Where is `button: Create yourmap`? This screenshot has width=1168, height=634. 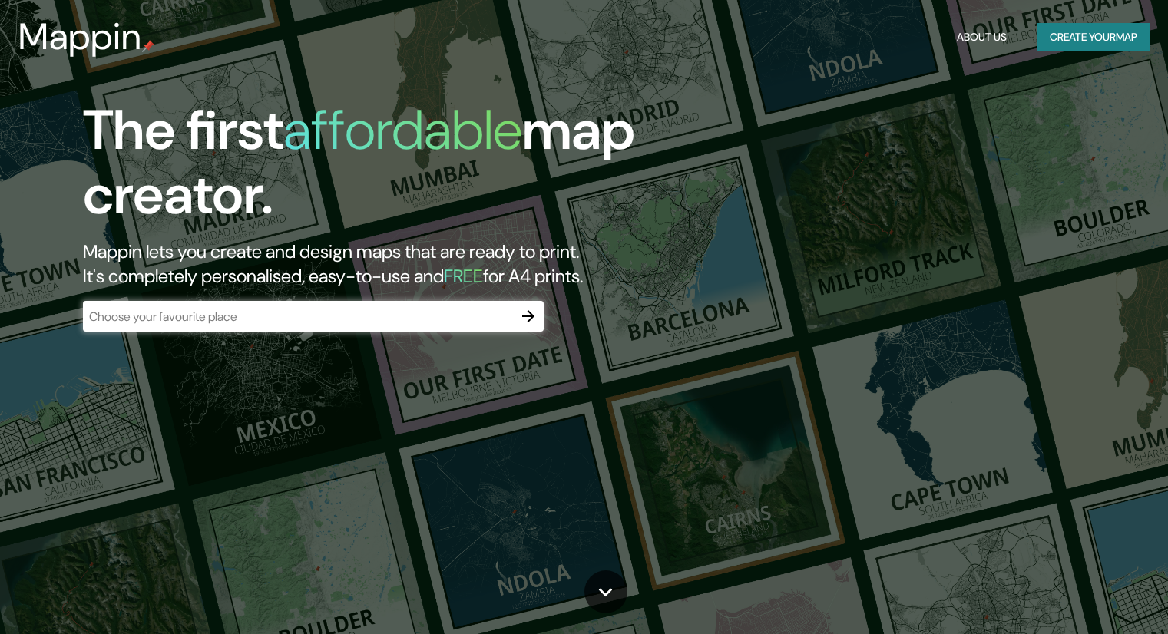
button: Create yourmap is located at coordinates (1094, 37).